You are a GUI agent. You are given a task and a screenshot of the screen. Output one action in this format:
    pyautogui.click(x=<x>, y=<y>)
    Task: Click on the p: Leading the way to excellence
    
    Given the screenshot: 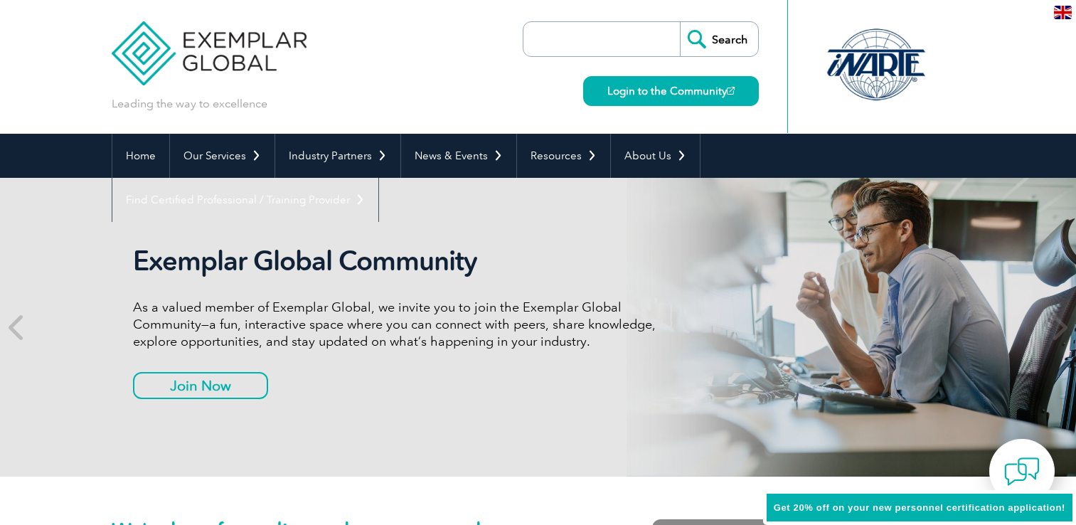 What is the action you would take?
    pyautogui.click(x=189, y=104)
    